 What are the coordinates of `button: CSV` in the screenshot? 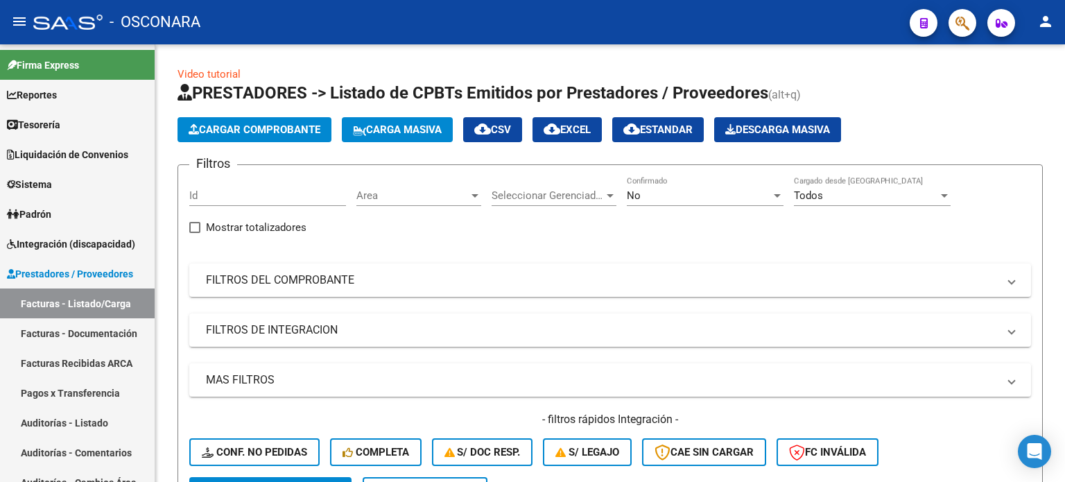 It's located at (492, 130).